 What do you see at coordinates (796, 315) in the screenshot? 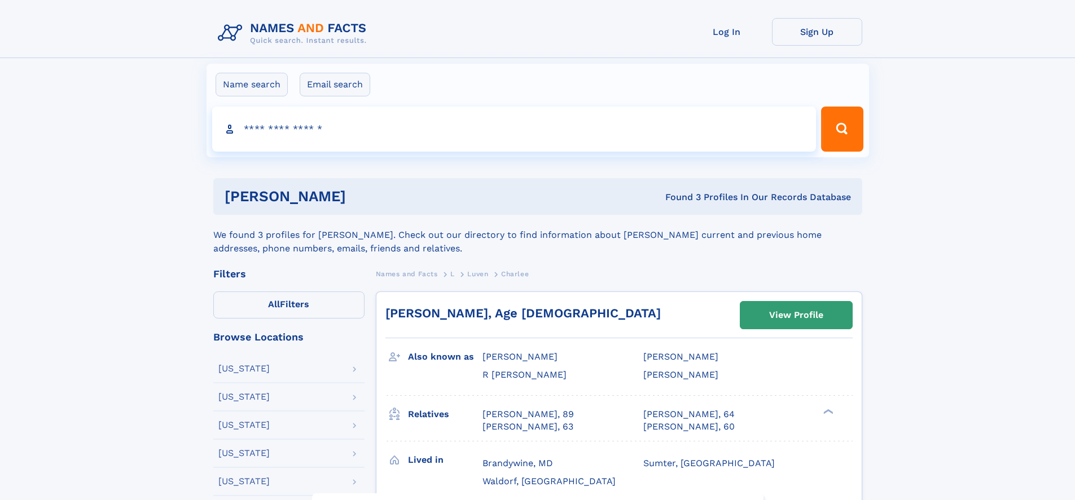
I see `div: View Profile` at bounding box center [796, 315].